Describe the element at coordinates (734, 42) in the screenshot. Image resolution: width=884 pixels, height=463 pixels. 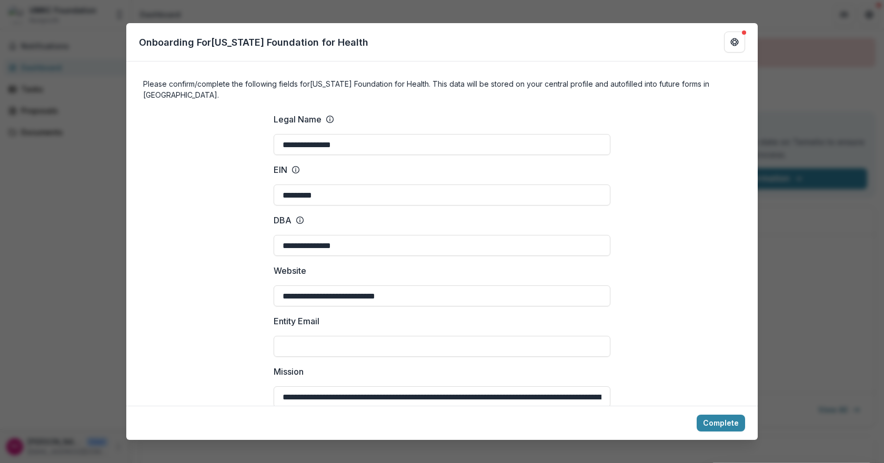
I see `button: Get Help` at that location.